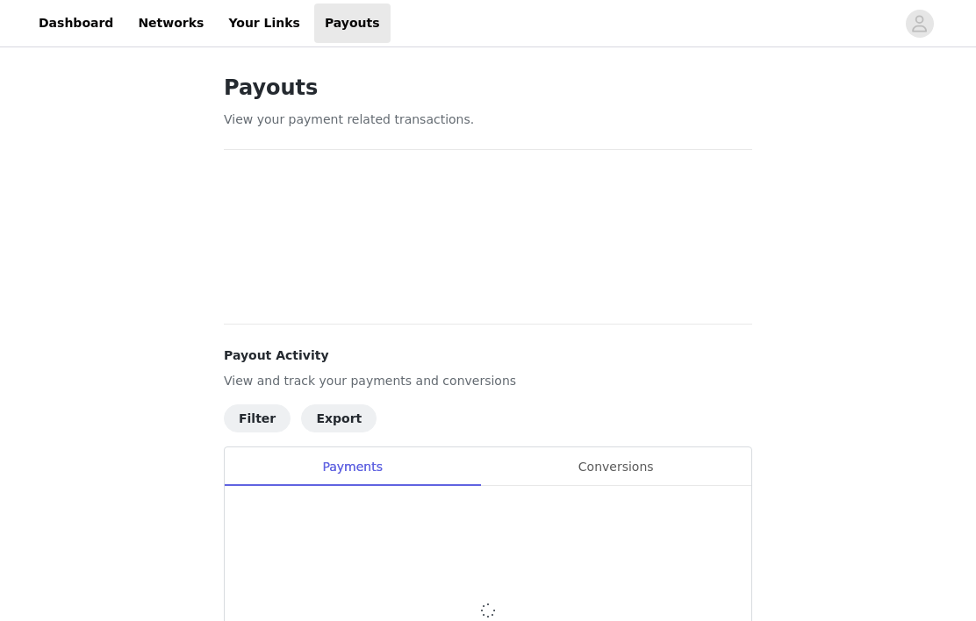  What do you see at coordinates (339, 419) in the screenshot?
I see `button: Export` at bounding box center [339, 419].